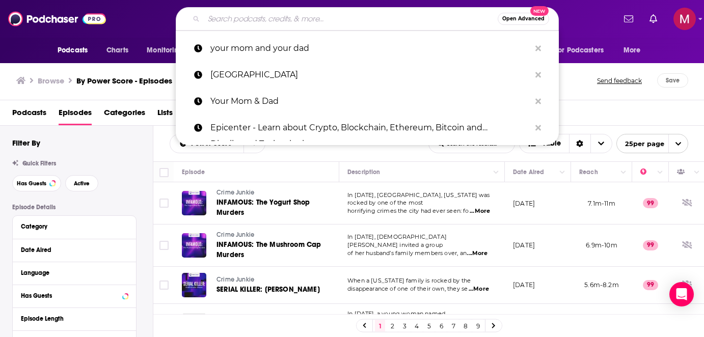 The width and height of the screenshot is (704, 337). I want to click on a: 7, so click(453, 326).